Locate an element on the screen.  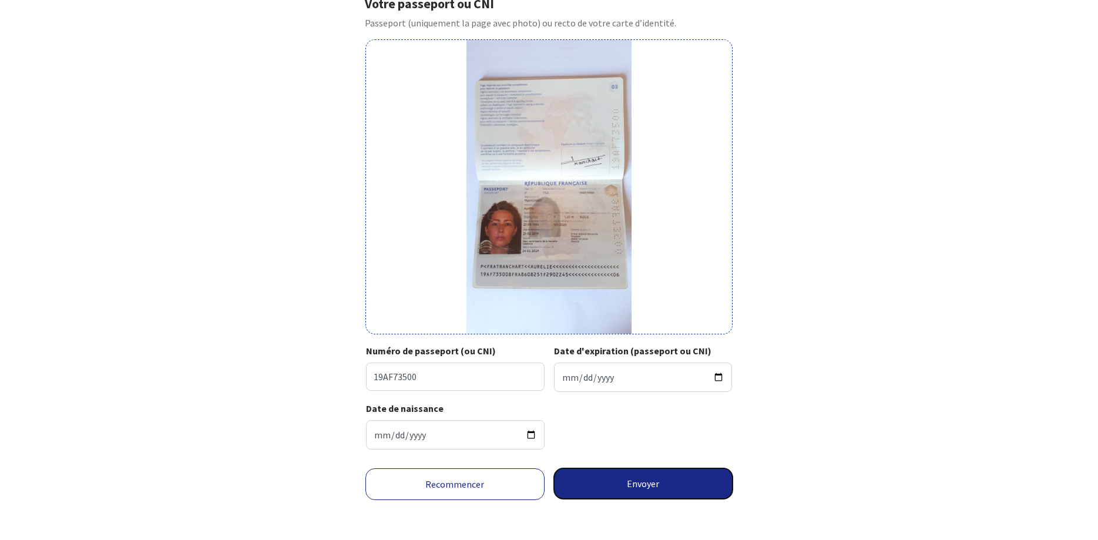
strong: Date d'expiration (passeport ou CNI) is located at coordinates (632, 351).